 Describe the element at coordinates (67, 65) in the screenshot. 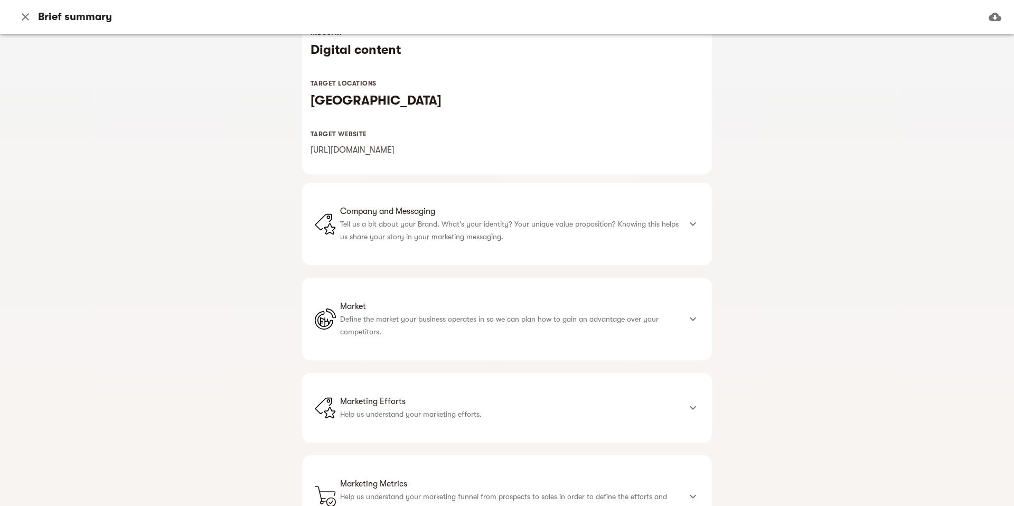

I see `div: Domain Overview` at that location.